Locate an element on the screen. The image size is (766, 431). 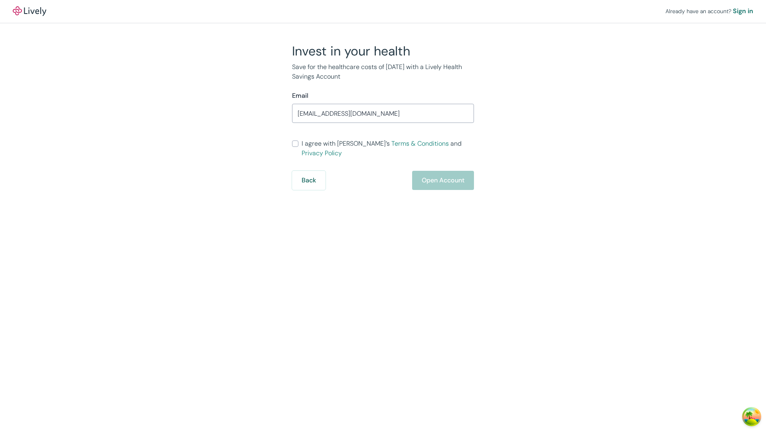
a: Privacy Policy is located at coordinates (322, 153).